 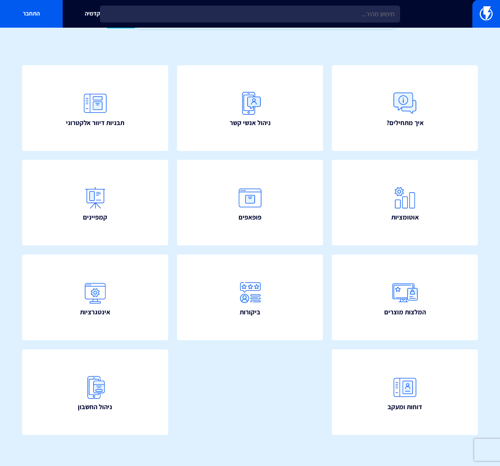 What do you see at coordinates (95, 202) in the screenshot?
I see `a: קמפיינים` at bounding box center [95, 202].